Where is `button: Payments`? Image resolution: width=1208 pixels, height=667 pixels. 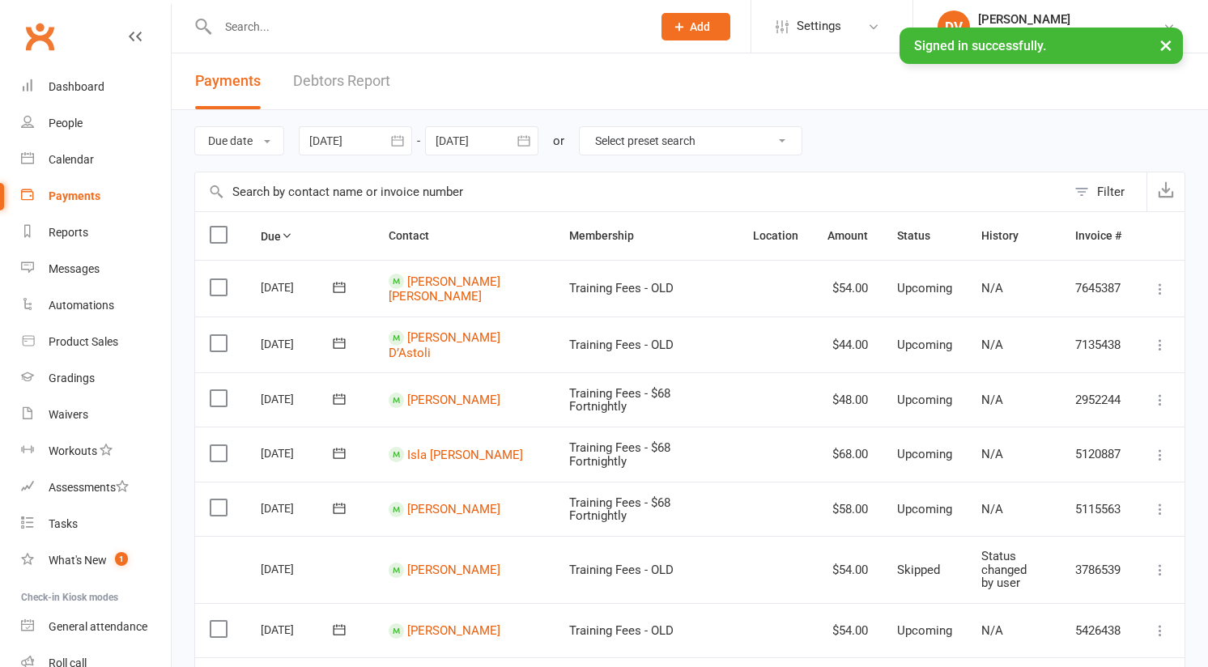 button: Payments is located at coordinates (227, 81).